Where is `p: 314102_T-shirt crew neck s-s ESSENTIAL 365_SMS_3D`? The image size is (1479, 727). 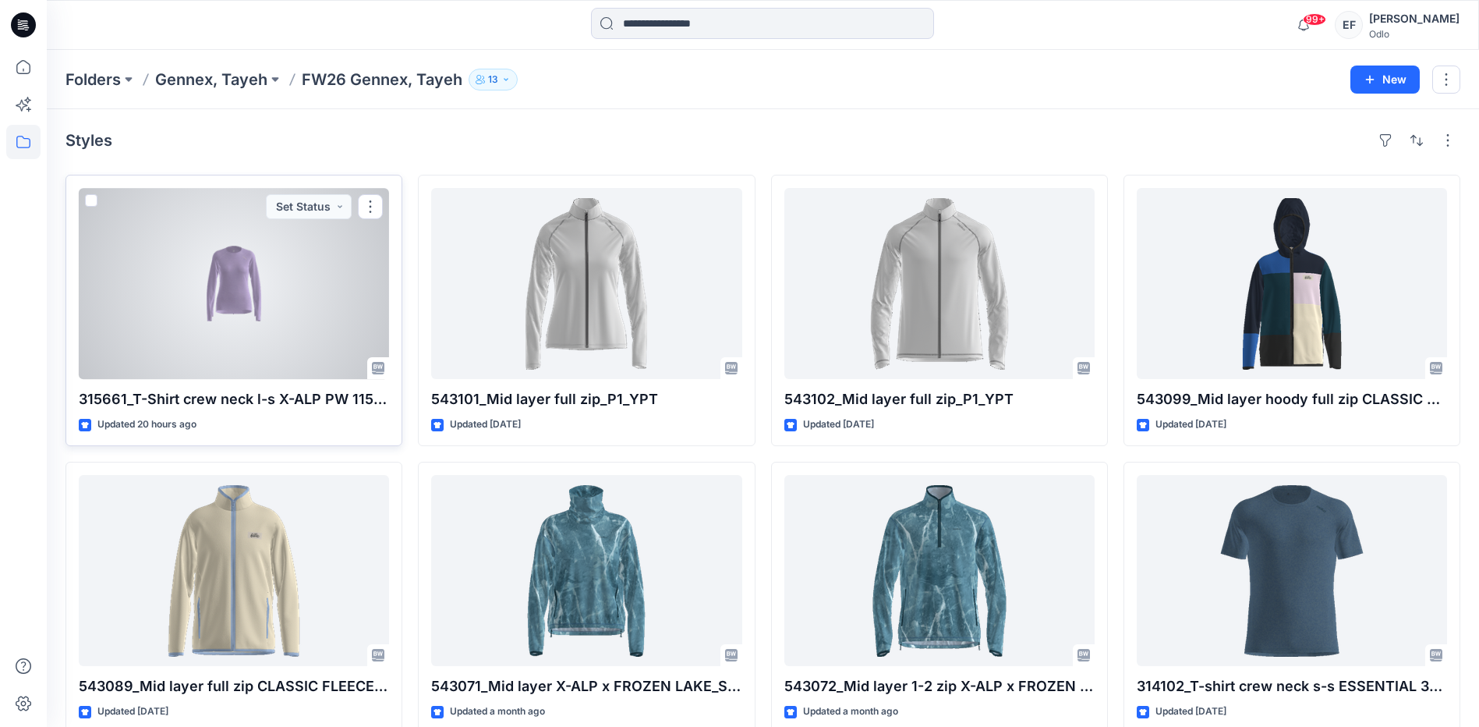
p: 314102_T-shirt crew neck s-s ESSENTIAL 365_SMS_3D is located at coordinates (1292, 686).